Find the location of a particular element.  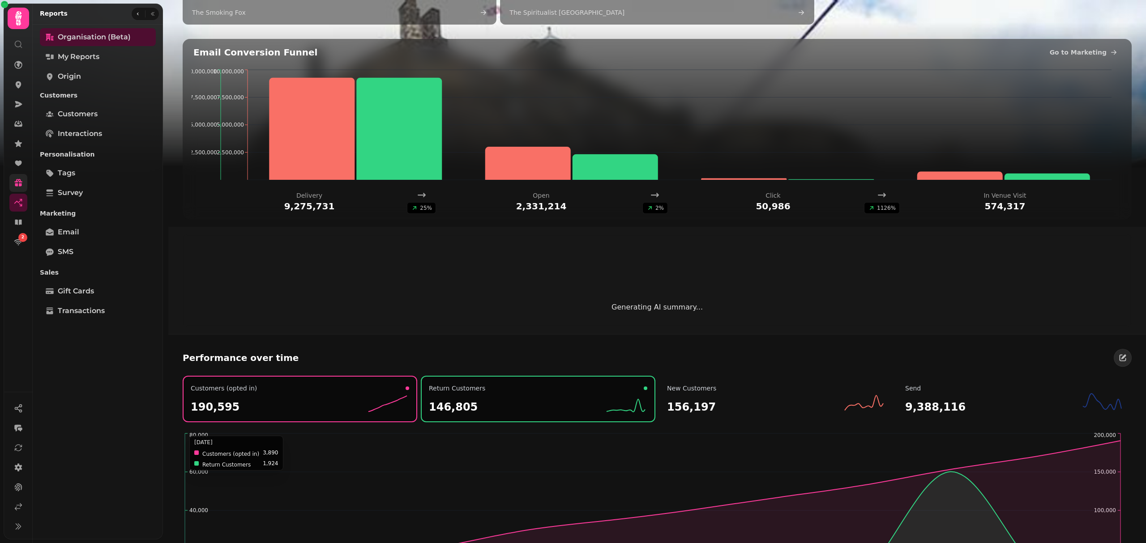

a: Organisation (beta) is located at coordinates (98, 37).